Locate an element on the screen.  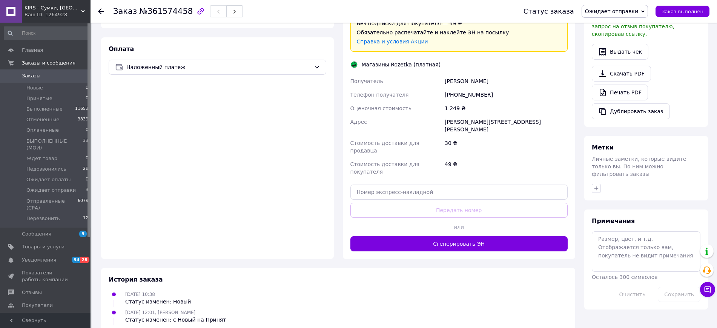
span: Наложенный платеж is located at coordinates (218, 67).